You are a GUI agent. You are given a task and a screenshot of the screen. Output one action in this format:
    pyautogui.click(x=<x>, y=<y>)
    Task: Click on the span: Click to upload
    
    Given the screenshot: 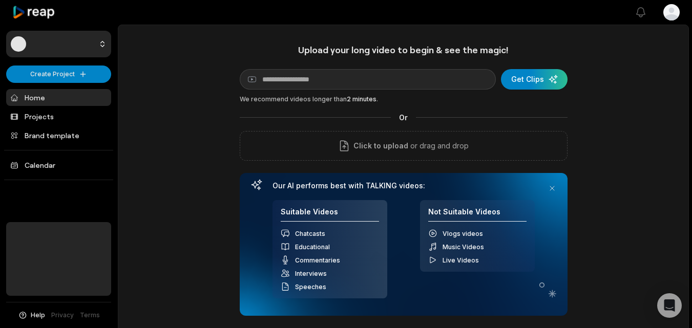 What is the action you would take?
    pyautogui.click(x=380, y=146)
    